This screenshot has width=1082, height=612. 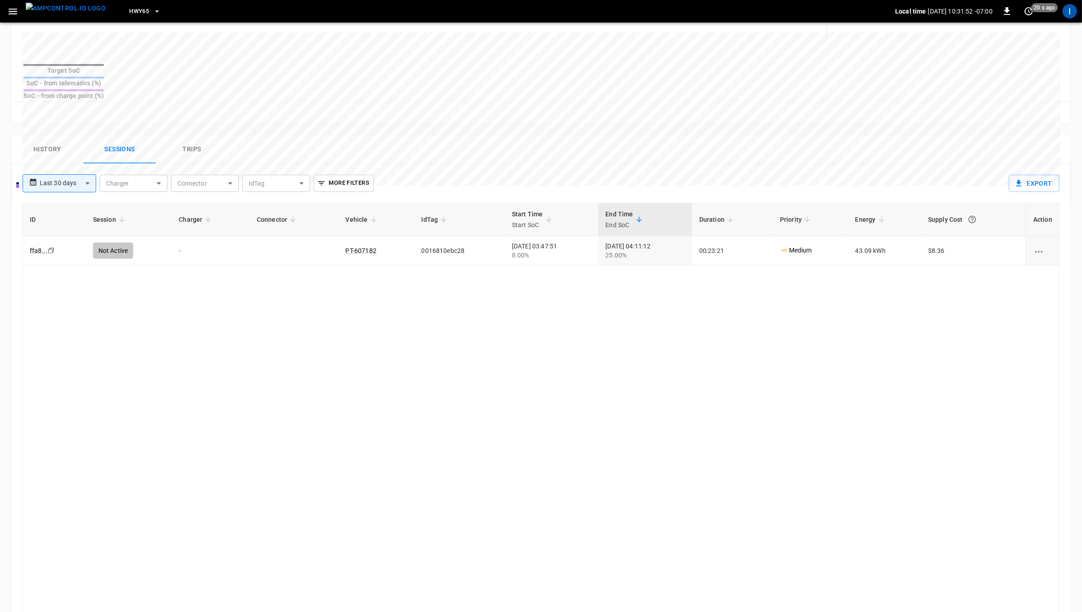 What do you see at coordinates (1029, 11) in the screenshot?
I see `button: set refresh interval` at bounding box center [1029, 11].